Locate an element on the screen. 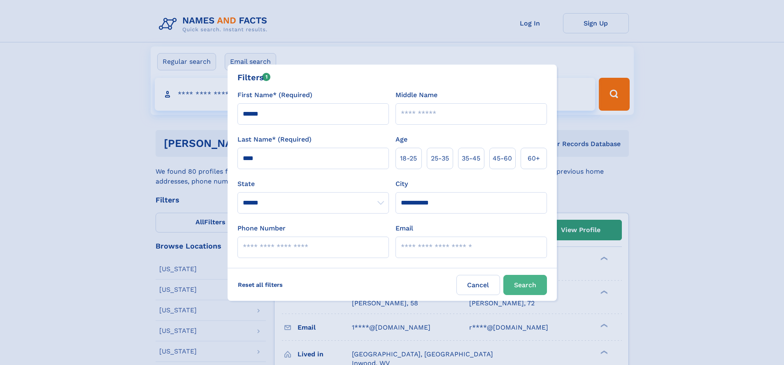  span: 18‑25 is located at coordinates (408, 158).